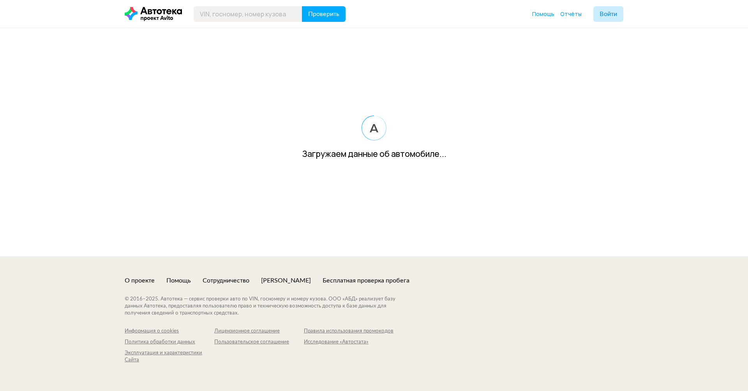  Describe the element at coordinates (608, 14) in the screenshot. I see `button: Войти` at that location.